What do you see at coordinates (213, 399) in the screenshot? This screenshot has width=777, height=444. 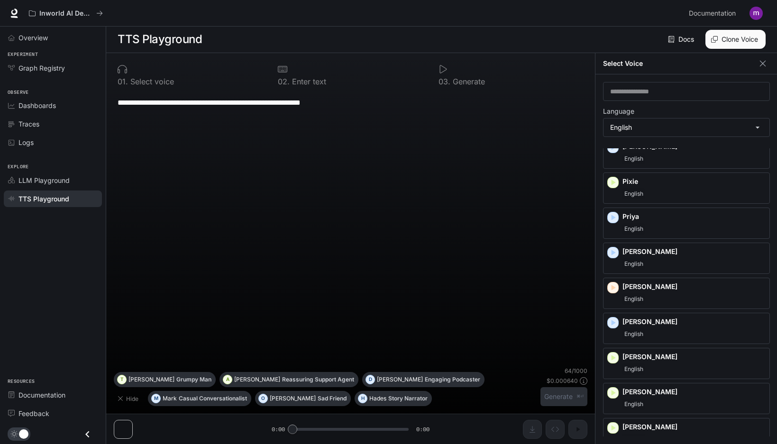 I see `p: Casual Conversationalist` at bounding box center [213, 399].